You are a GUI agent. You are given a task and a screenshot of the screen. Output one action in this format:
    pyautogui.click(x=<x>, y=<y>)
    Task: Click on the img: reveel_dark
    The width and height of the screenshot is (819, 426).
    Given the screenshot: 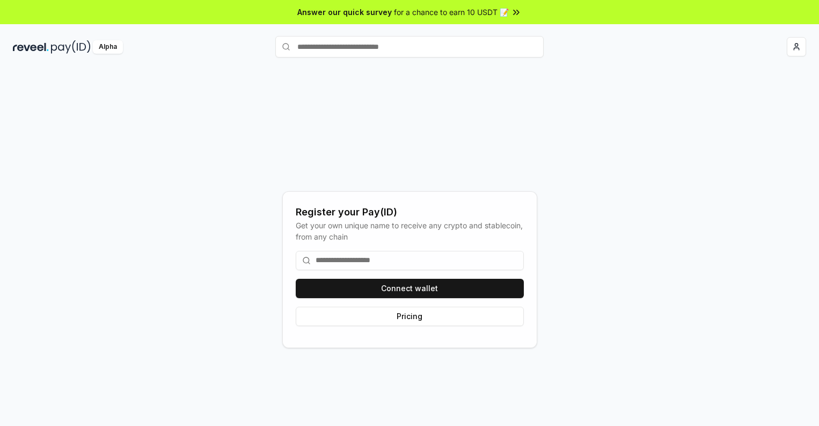 What is the action you would take?
    pyautogui.click(x=31, y=47)
    